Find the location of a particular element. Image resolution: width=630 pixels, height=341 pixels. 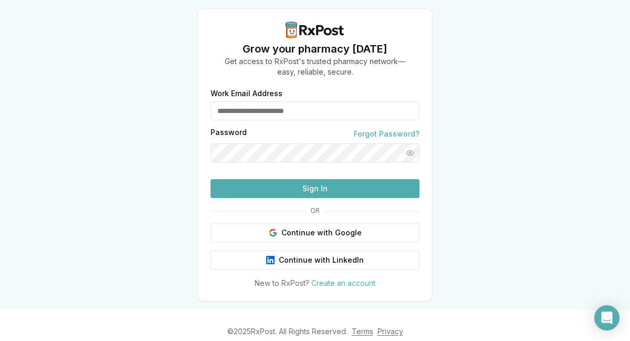

img: Google is located at coordinates (273, 233).